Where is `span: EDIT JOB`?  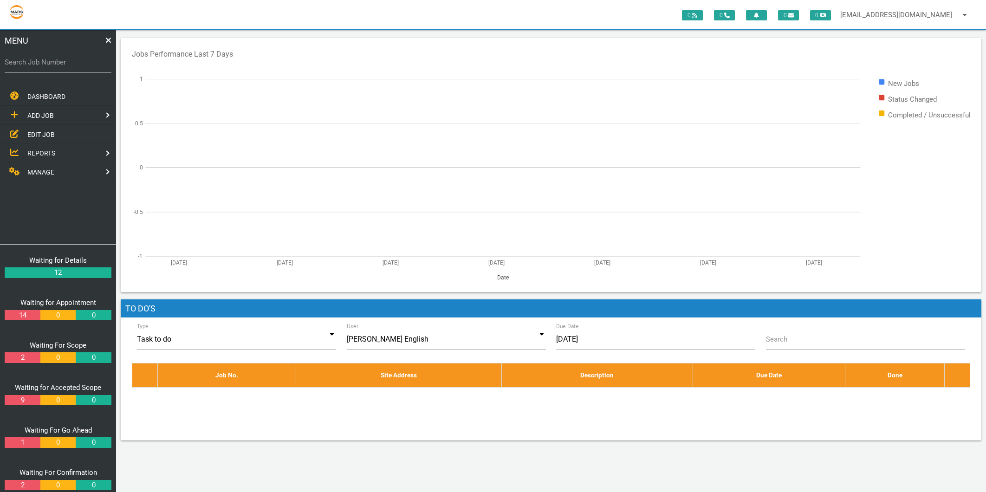
span: EDIT JOB is located at coordinates (41, 134).